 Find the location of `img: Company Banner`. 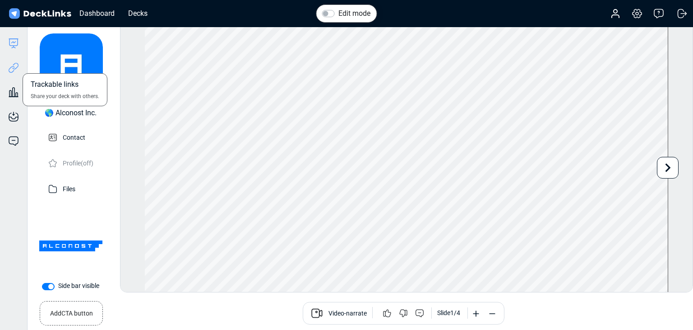

img: Company Banner is located at coordinates (71, 246).